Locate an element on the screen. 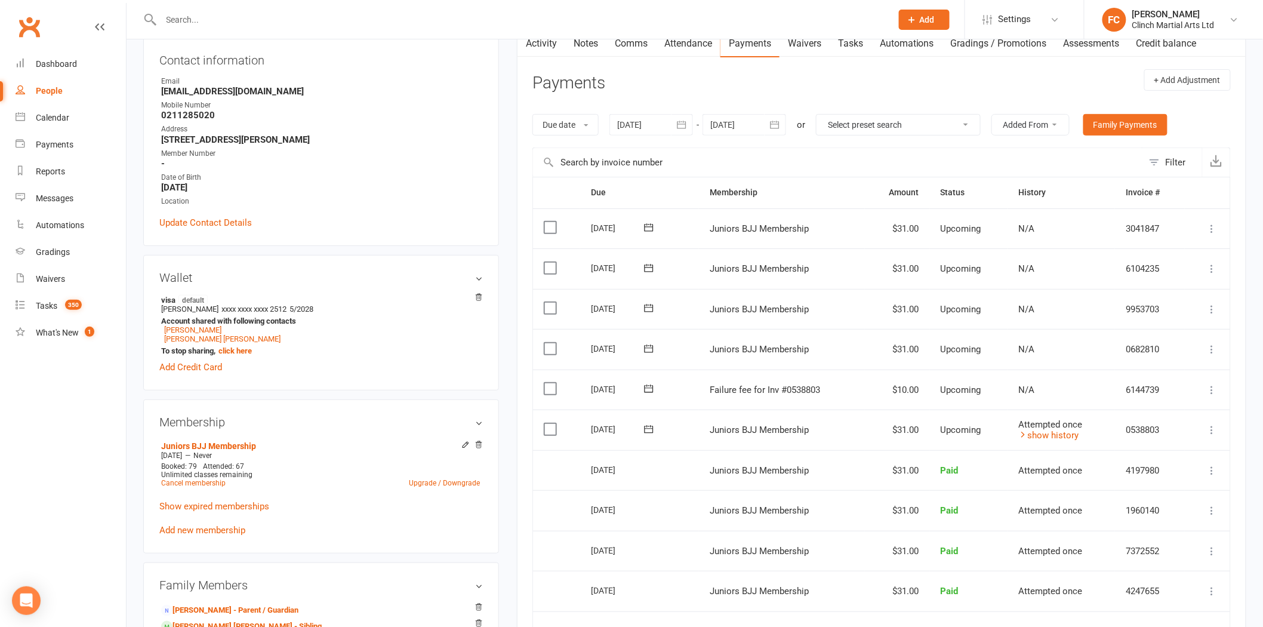 The width and height of the screenshot is (1263, 627). a: Add Credit Card is located at coordinates (190, 367).